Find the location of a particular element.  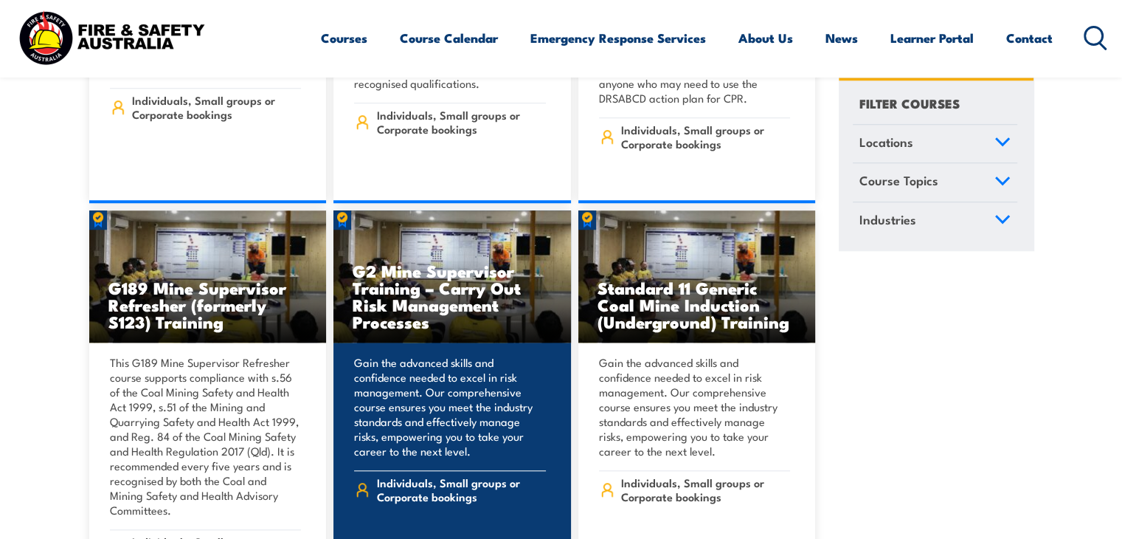

h3: G2 Mine Supervisor Training – Carry Out Risk Management Processes is located at coordinates (452, 296).